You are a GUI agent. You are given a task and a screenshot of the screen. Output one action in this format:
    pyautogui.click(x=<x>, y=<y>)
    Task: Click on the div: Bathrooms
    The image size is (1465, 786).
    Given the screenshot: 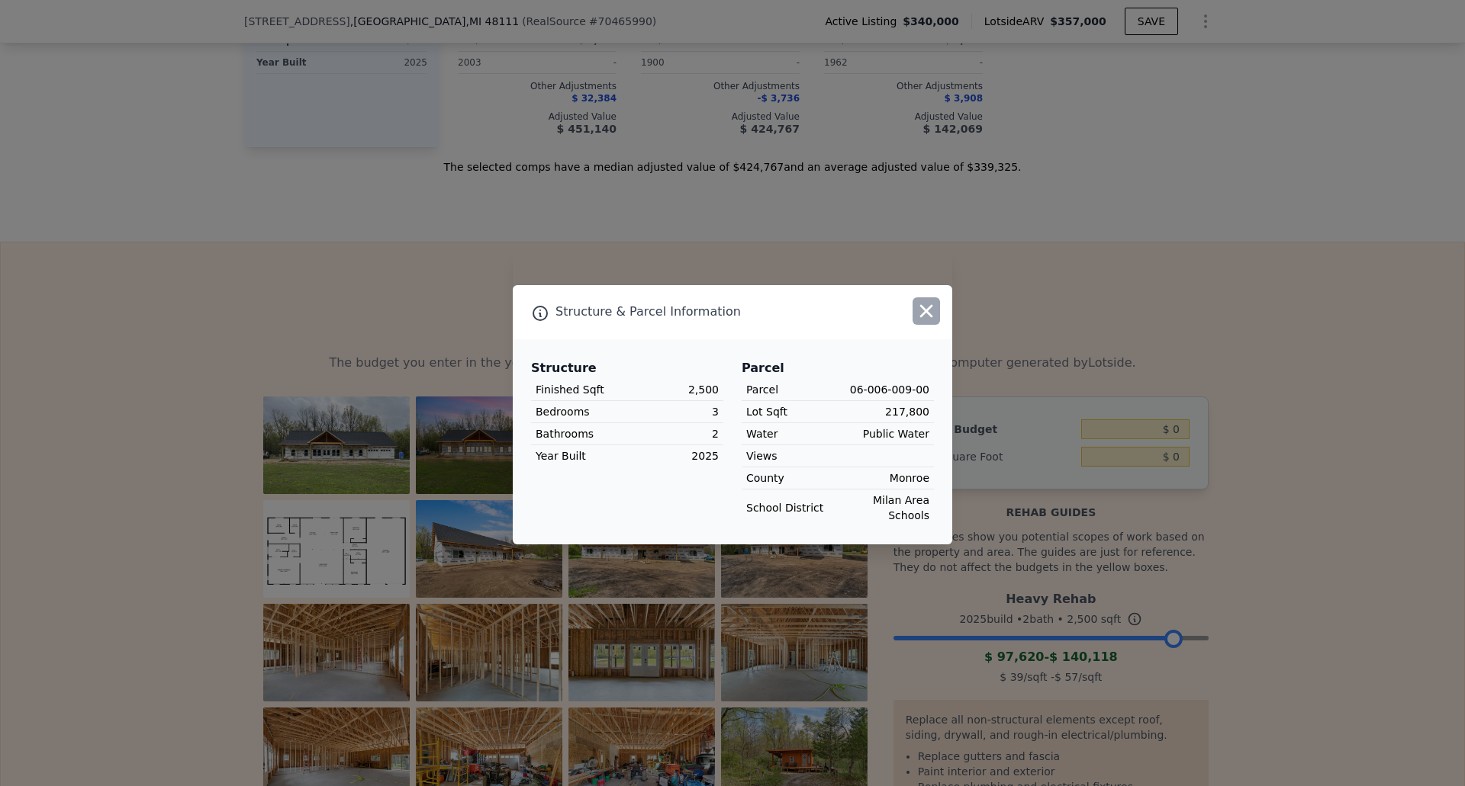 What is the action you would take?
    pyautogui.click(x=581, y=434)
    